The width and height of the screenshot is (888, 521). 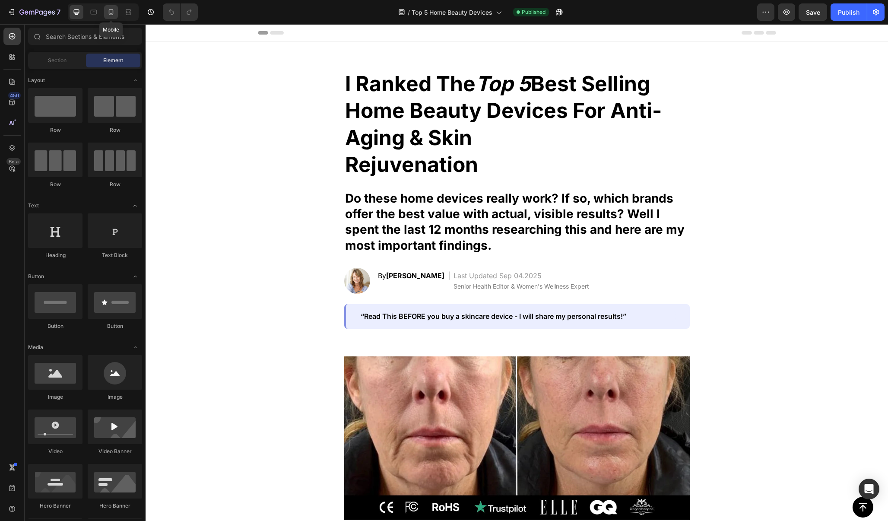 What do you see at coordinates (372, 292) in the screenshot?
I see `p: “Read This BEFORE you buy a skincare device - I will share my personal results!”` at bounding box center [372, 292].